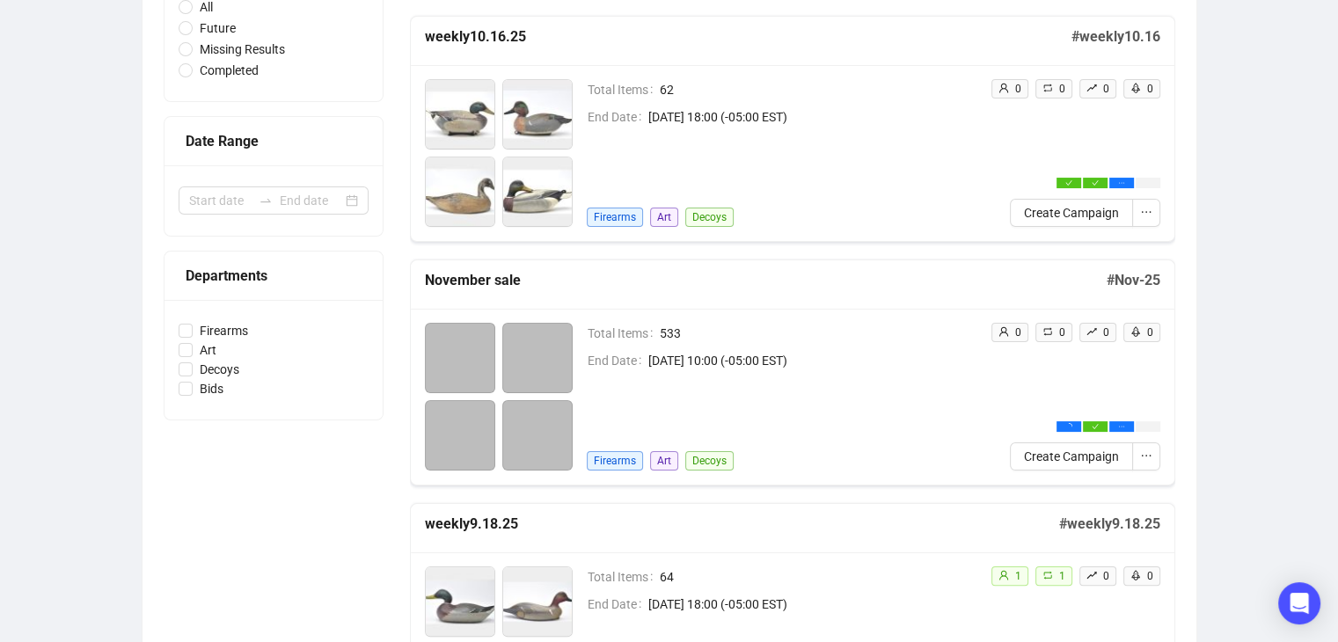 Image resolution: width=1338 pixels, height=642 pixels. Describe the element at coordinates (818, 333) in the screenshot. I see `span: 533` at that location.